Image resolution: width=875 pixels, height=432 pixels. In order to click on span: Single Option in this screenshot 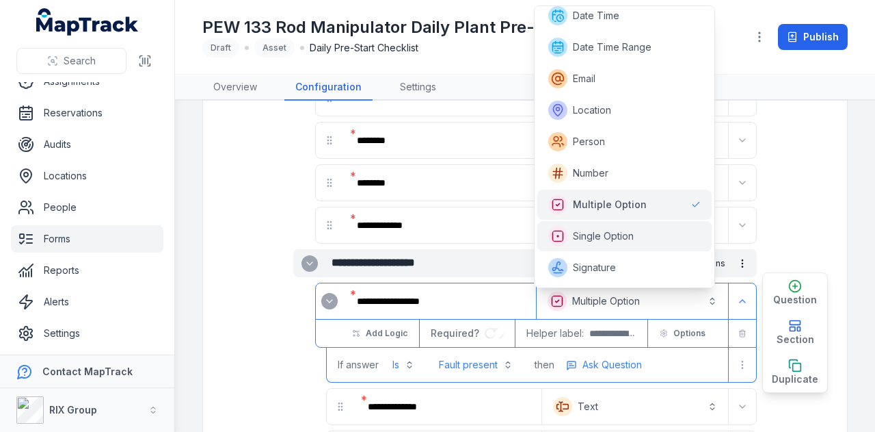, I will do `click(603, 236)`.